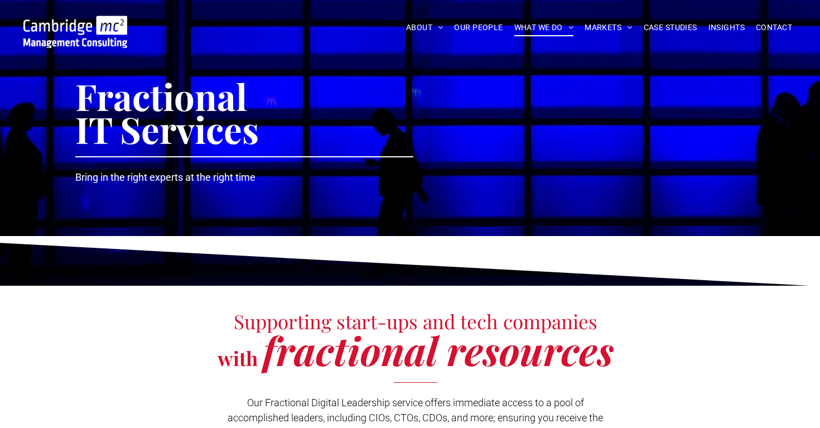 The height and width of the screenshot is (428, 820). Describe the element at coordinates (167, 129) in the screenshot. I see `span: IT Services` at that location.